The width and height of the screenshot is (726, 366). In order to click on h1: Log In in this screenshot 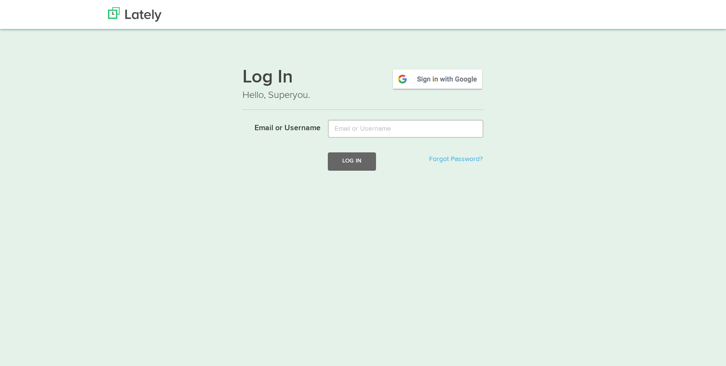, I will do `click(363, 78)`.